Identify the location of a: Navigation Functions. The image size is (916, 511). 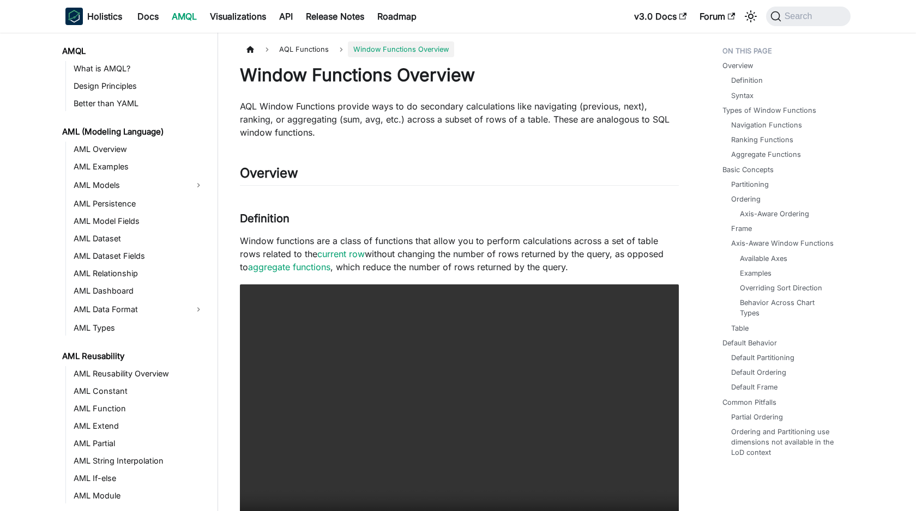
(767, 125).